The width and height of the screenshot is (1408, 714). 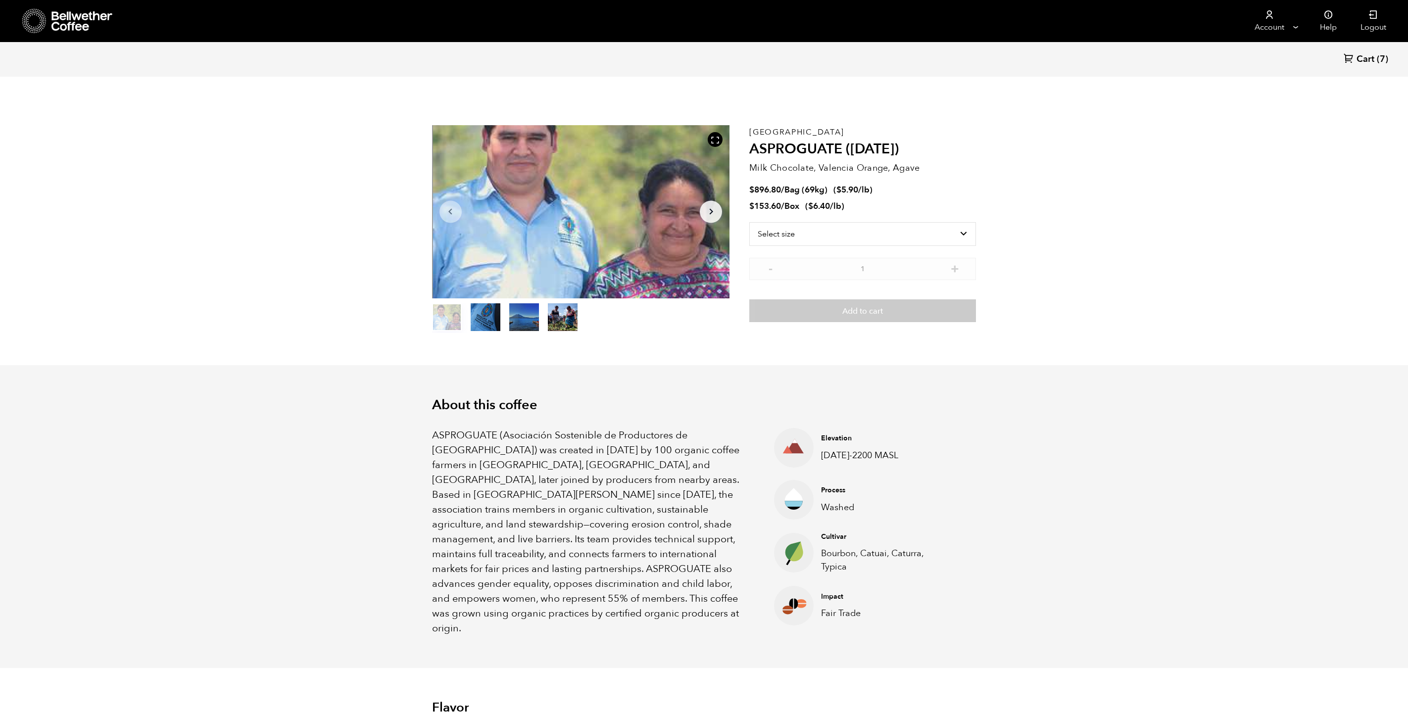 I want to click on p: Bourbon, Catuai, Caturra, Typica, so click(x=883, y=560).